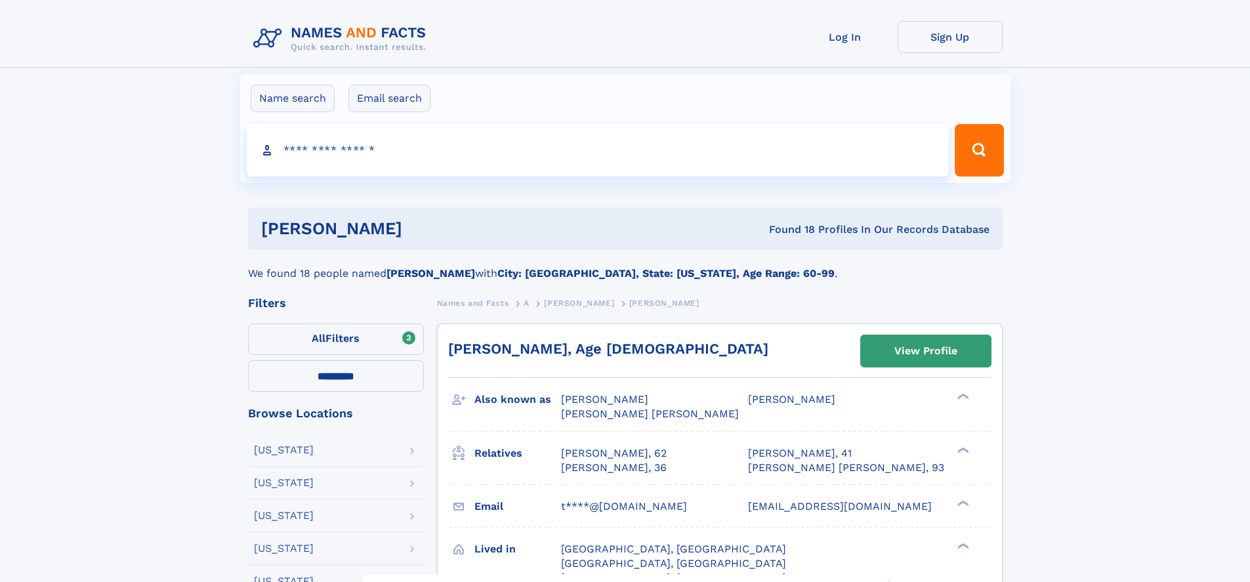 The width and height of the screenshot is (1250, 582). Describe the element at coordinates (518, 400) in the screenshot. I see `h3: Also known as` at that location.